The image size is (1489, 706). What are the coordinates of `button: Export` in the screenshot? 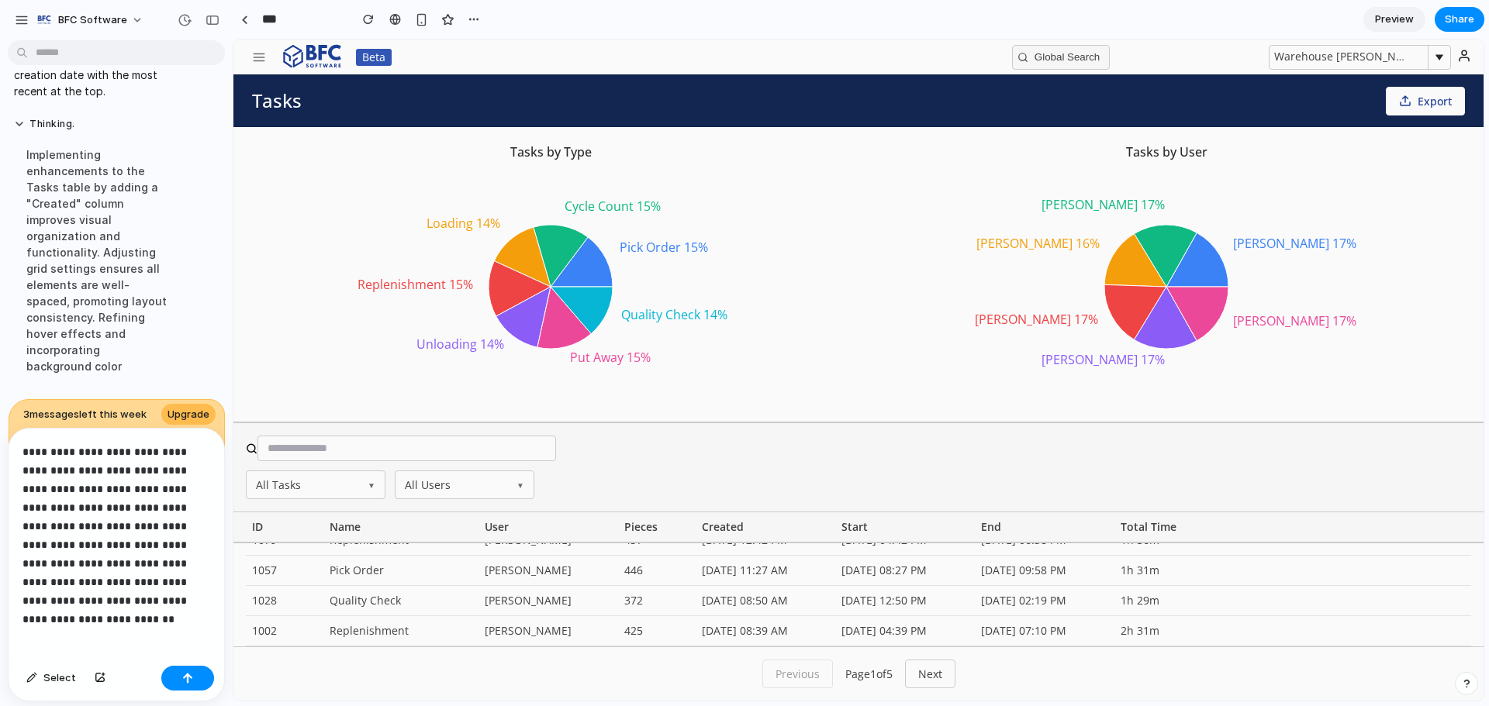 It's located at (1192, 61).